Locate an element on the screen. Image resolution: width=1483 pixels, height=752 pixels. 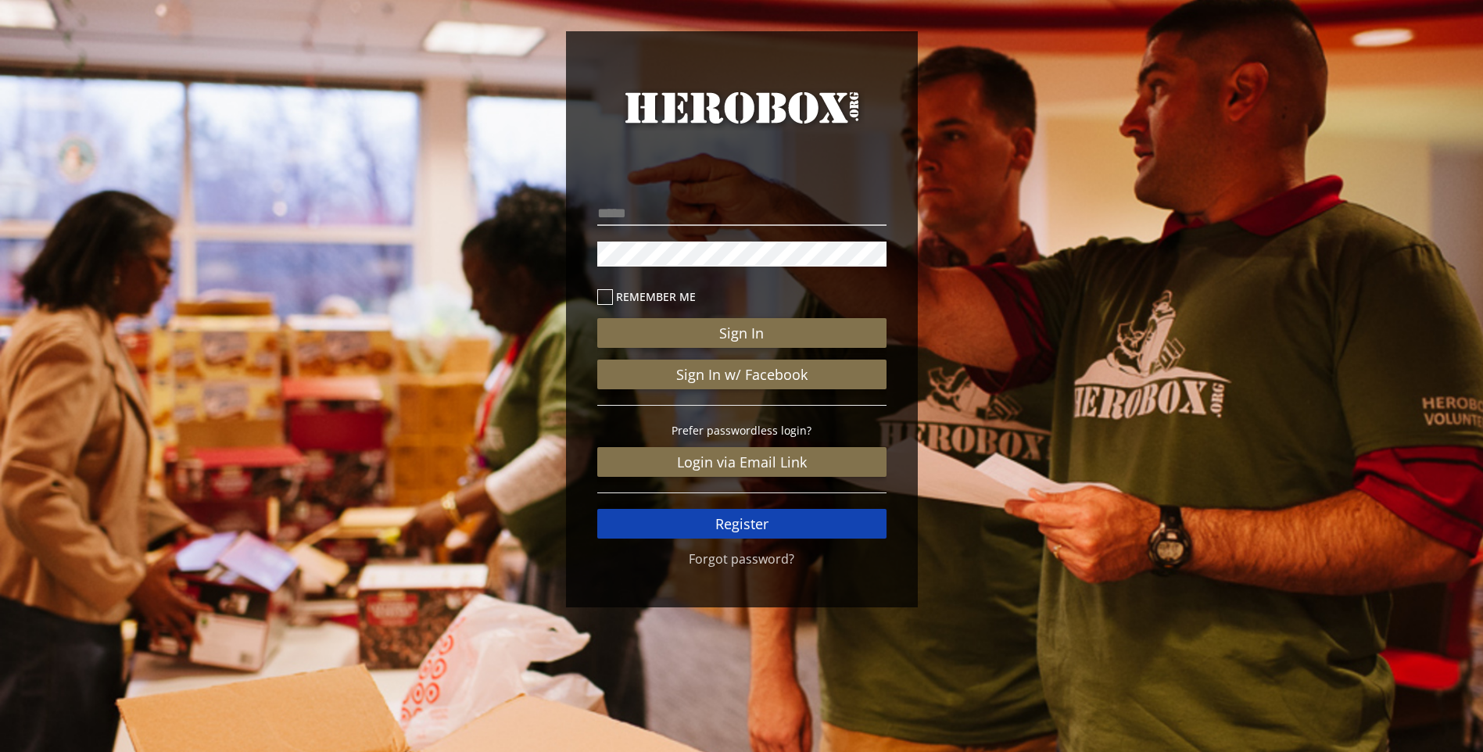
a: HeroBox is located at coordinates (742, 122).